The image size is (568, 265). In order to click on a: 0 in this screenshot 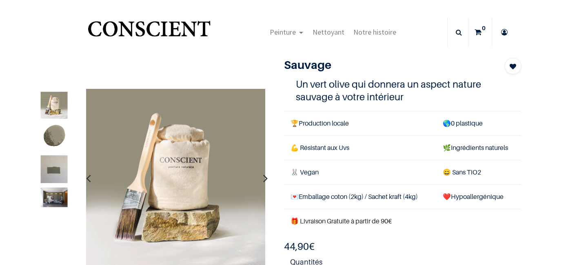, I will do `click(480, 32)`.